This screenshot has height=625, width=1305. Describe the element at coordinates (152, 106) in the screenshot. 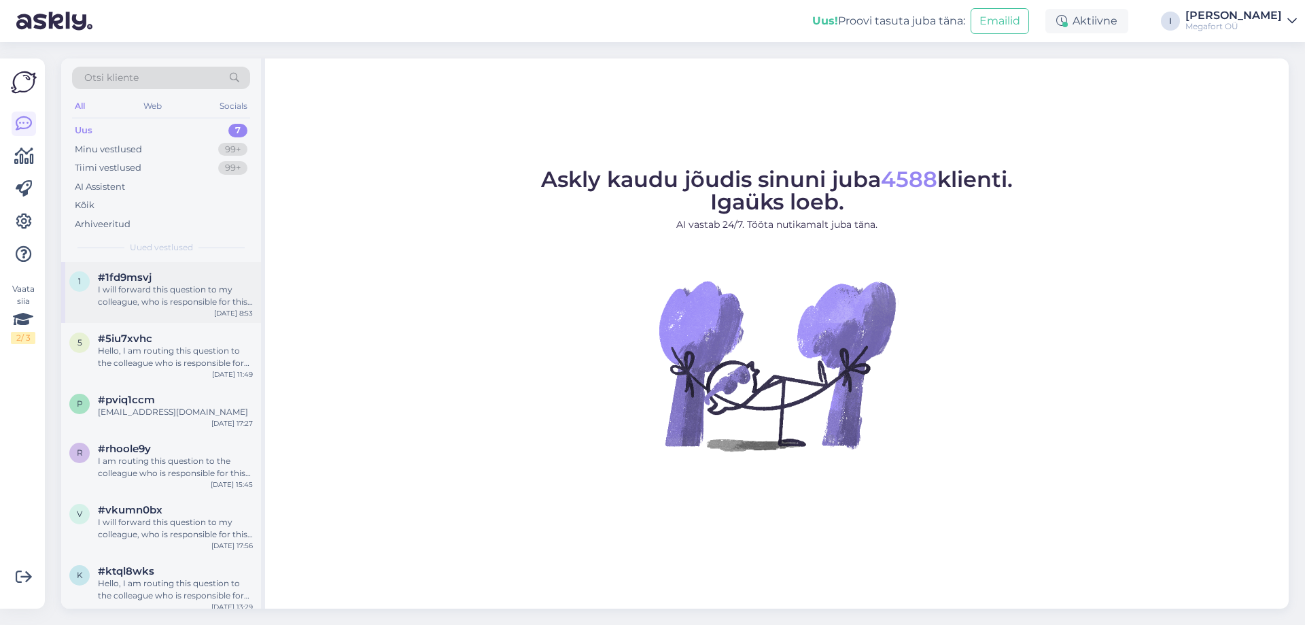

I see `div: Web` at that location.